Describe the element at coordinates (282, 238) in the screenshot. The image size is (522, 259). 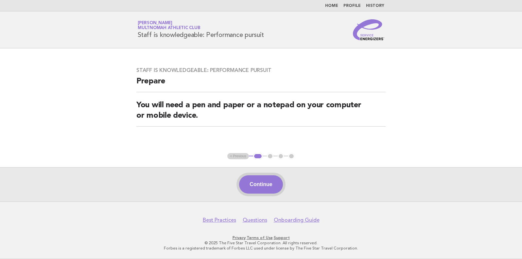
I see `a: Support` at that location.